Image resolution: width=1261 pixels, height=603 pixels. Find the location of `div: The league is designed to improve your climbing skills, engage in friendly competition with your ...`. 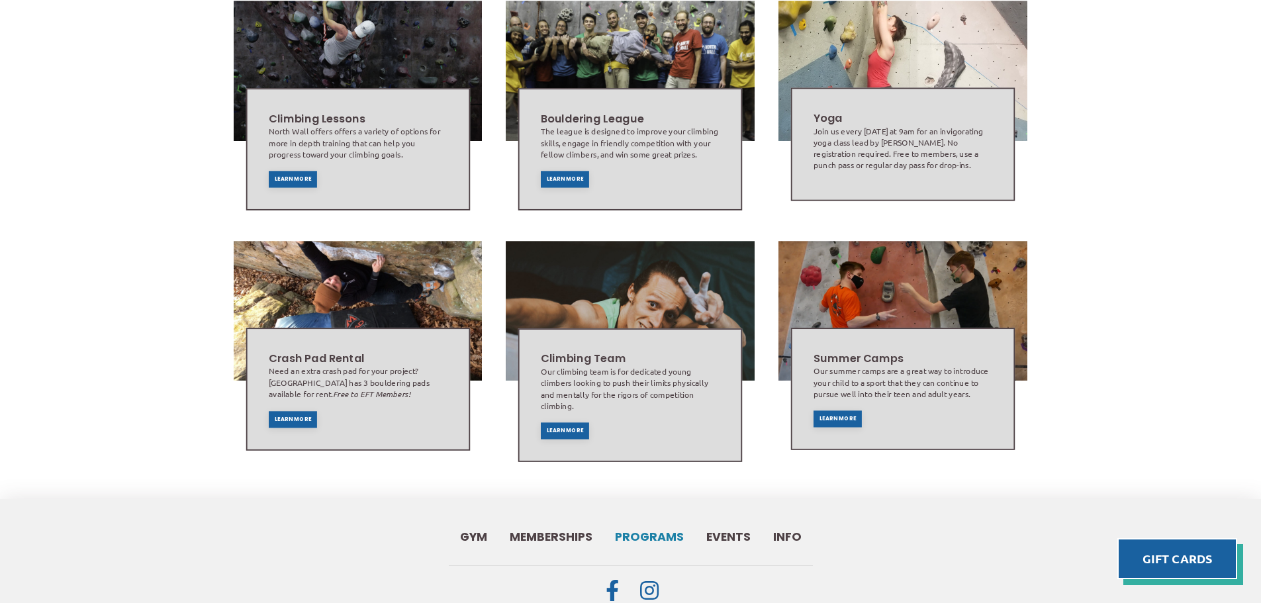

div: The league is designed to improve your climbing skills, engage in friendly competition with your ... is located at coordinates (630, 142).